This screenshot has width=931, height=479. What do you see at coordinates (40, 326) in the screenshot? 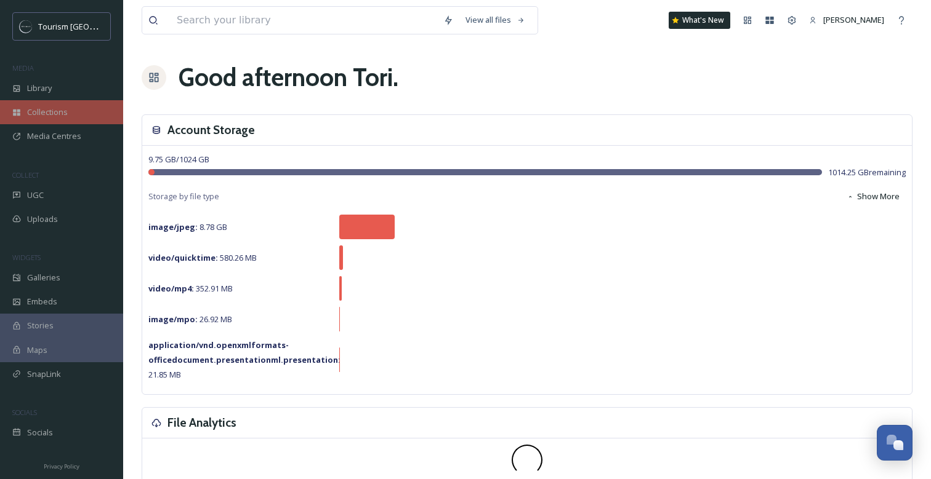
I see `span: Stories` at bounding box center [40, 326].